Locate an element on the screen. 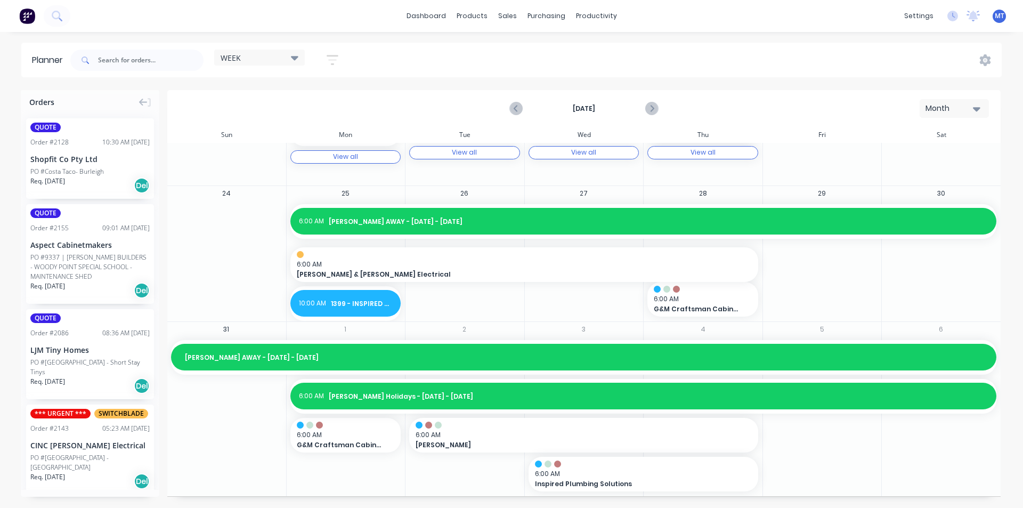 This screenshot has height=508, width=1023. div: Sun is located at coordinates (226, 135).